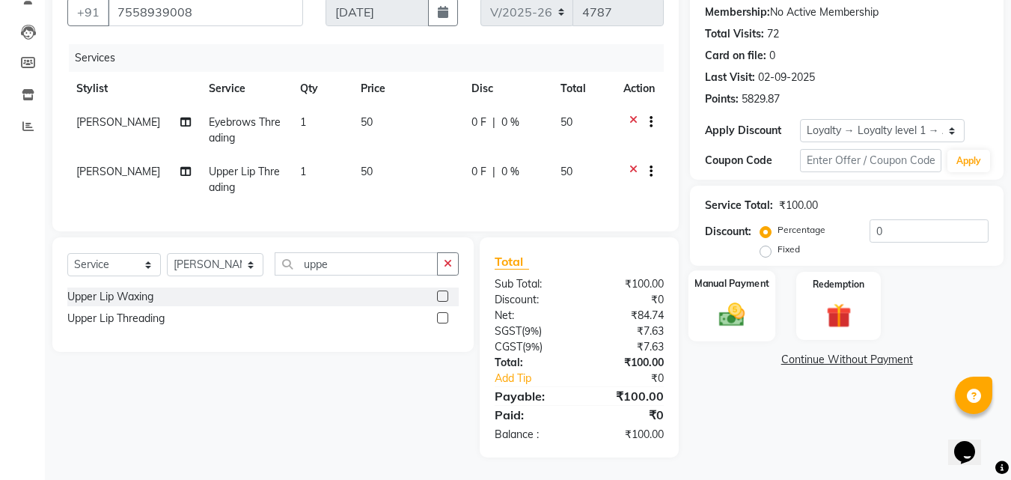  Describe the element at coordinates (531, 315) in the screenshot. I see `div: Net:` at that location.